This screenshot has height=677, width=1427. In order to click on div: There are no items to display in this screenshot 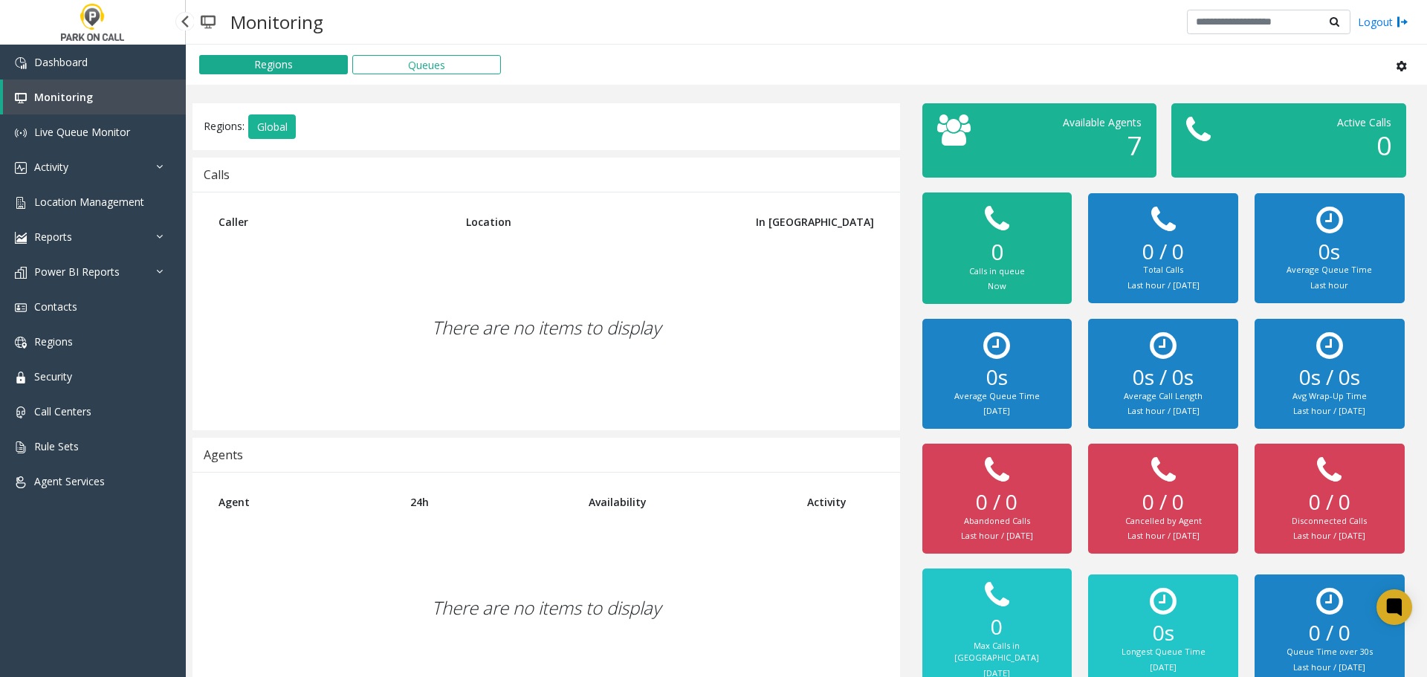, I will do `click(546, 328)`.